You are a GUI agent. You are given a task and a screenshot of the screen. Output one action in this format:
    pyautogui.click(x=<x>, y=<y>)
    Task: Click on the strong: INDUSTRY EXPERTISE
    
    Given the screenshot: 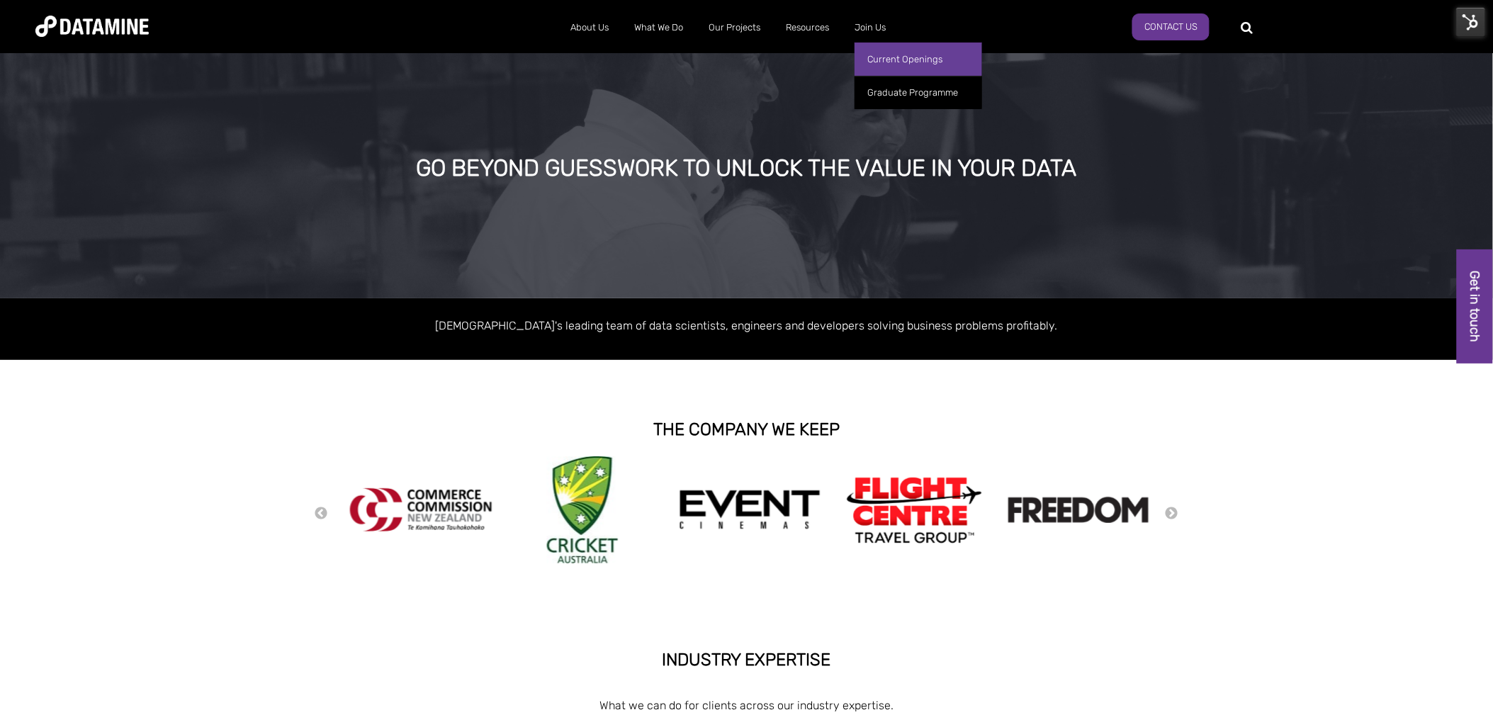 What is the action you would take?
    pyautogui.click(x=747, y=660)
    